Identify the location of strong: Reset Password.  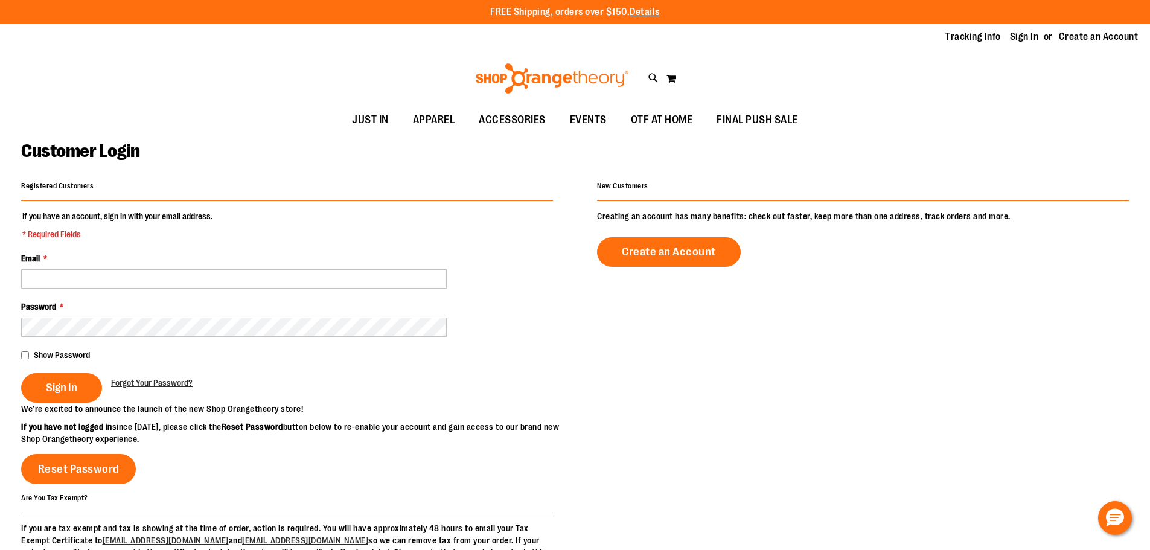
(252, 427).